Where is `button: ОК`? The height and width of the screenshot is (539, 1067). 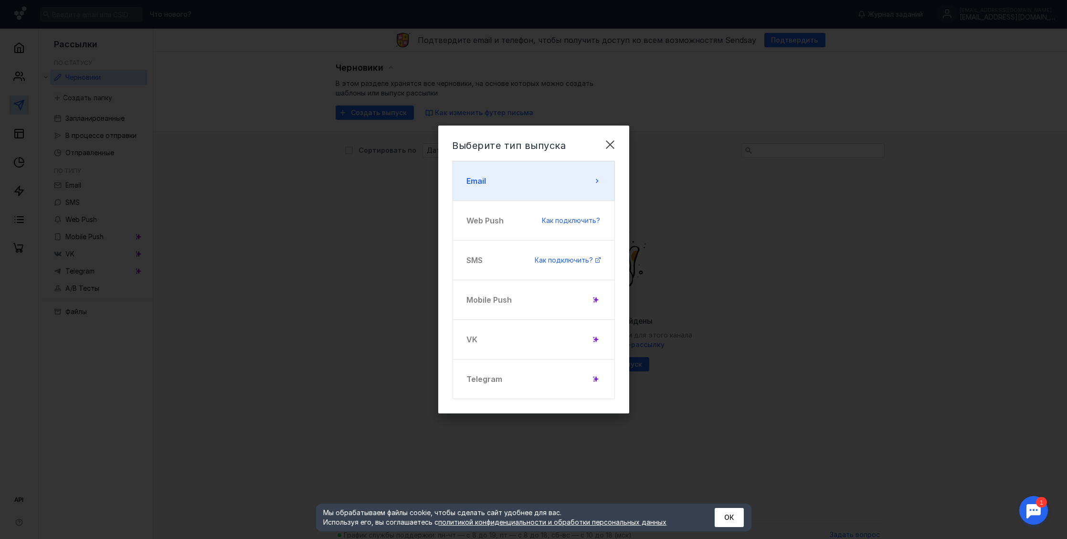 button: ОК is located at coordinates (729, 517).